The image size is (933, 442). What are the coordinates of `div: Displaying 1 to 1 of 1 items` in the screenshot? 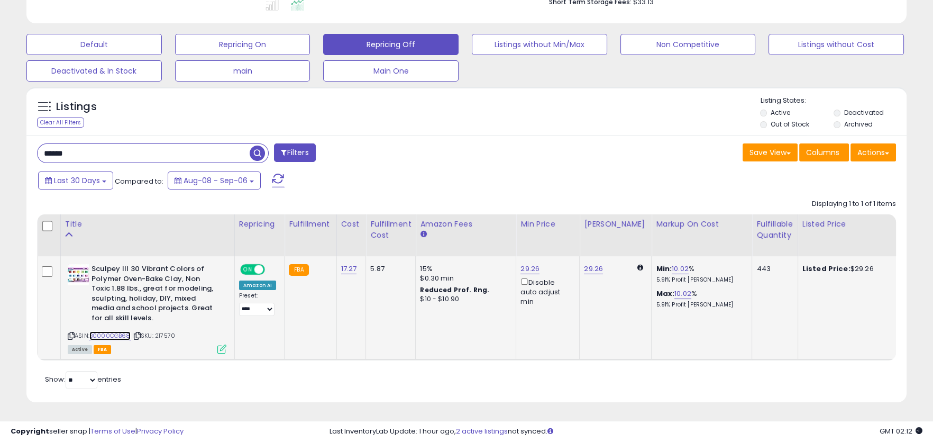 It's located at (853, 204).